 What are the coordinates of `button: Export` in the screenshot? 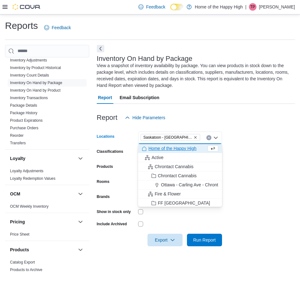 It's located at (165, 240).